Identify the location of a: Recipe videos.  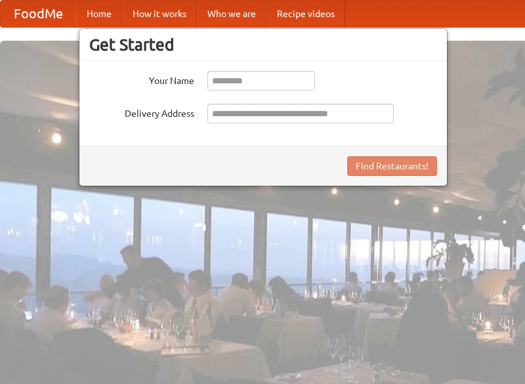
(306, 14).